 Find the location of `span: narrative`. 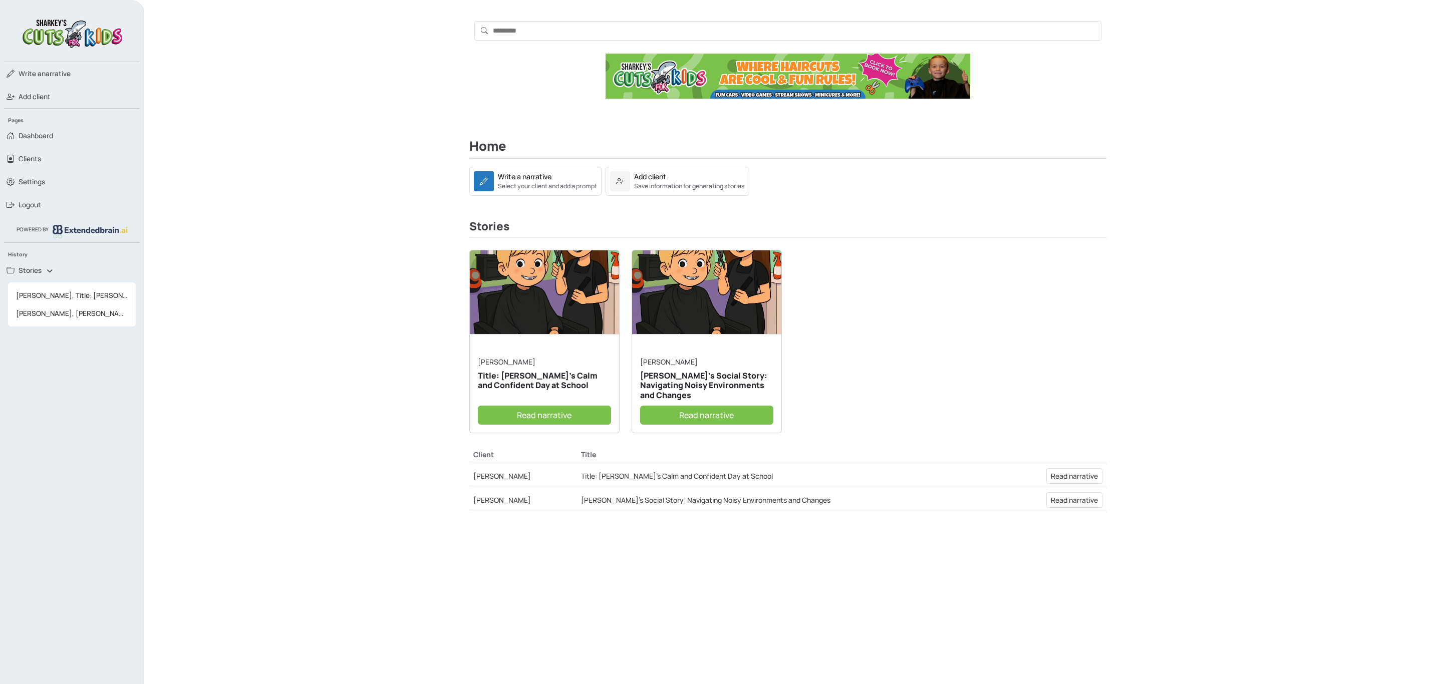

span: narrative is located at coordinates (45, 74).